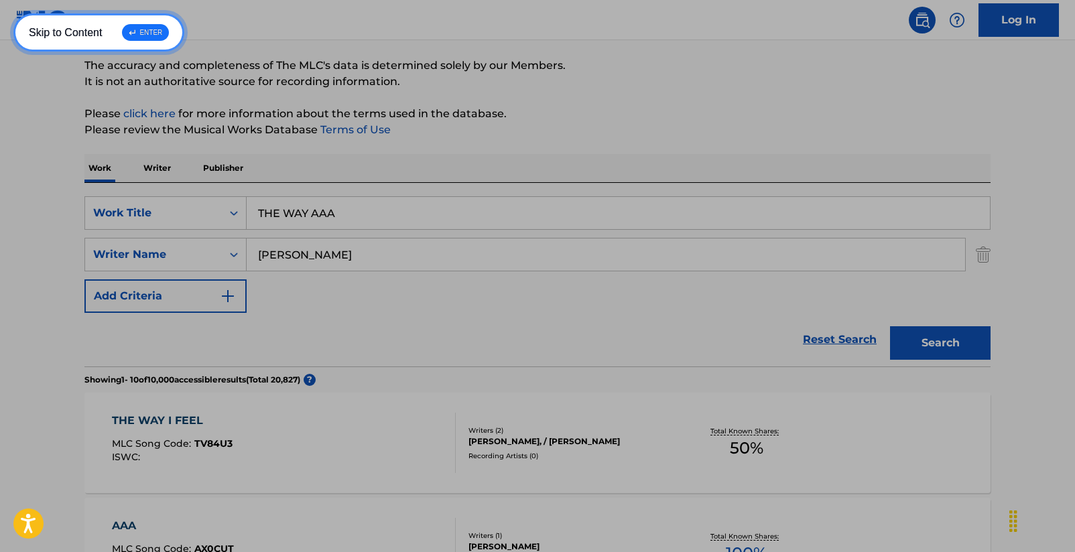 The width and height of the screenshot is (1075, 552). I want to click on a: Terms of Use, so click(354, 129).